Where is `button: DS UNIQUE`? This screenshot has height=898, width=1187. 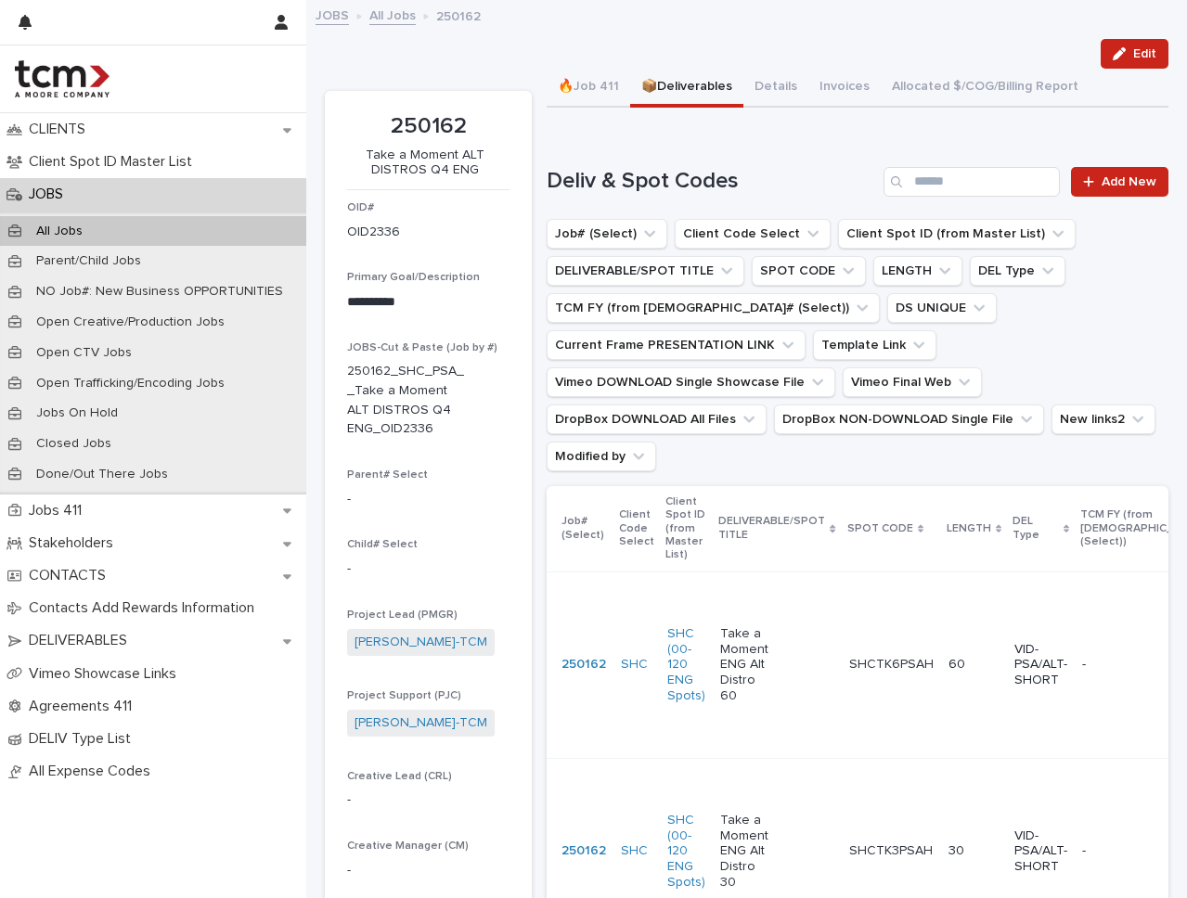
button: DS UNIQUE is located at coordinates (942, 308).